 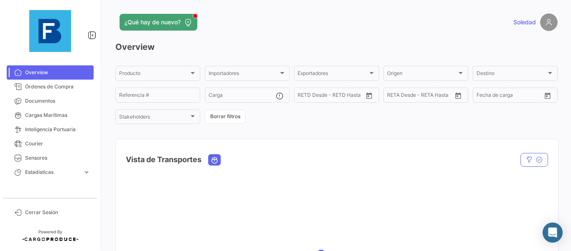 I want to click on span: Inteligencia Portuaria, so click(x=58, y=129).